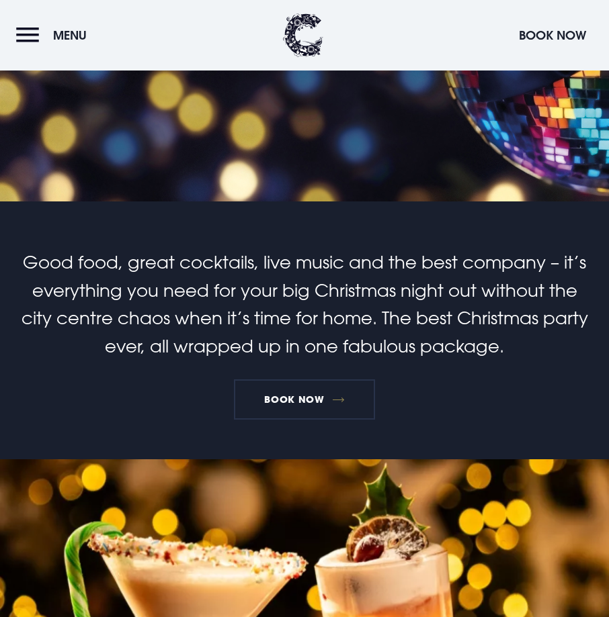 The image size is (609, 617). What do you see at coordinates (304, 304) in the screenshot?
I see `p: Good food, great cocktails, live music and the best company – it’s everything you need for your b...` at bounding box center [304, 304].